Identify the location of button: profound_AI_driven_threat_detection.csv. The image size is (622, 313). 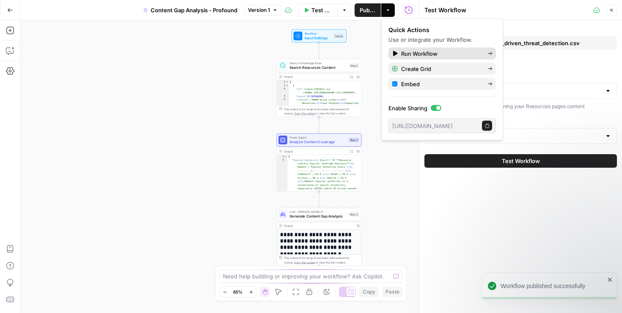
(520, 43).